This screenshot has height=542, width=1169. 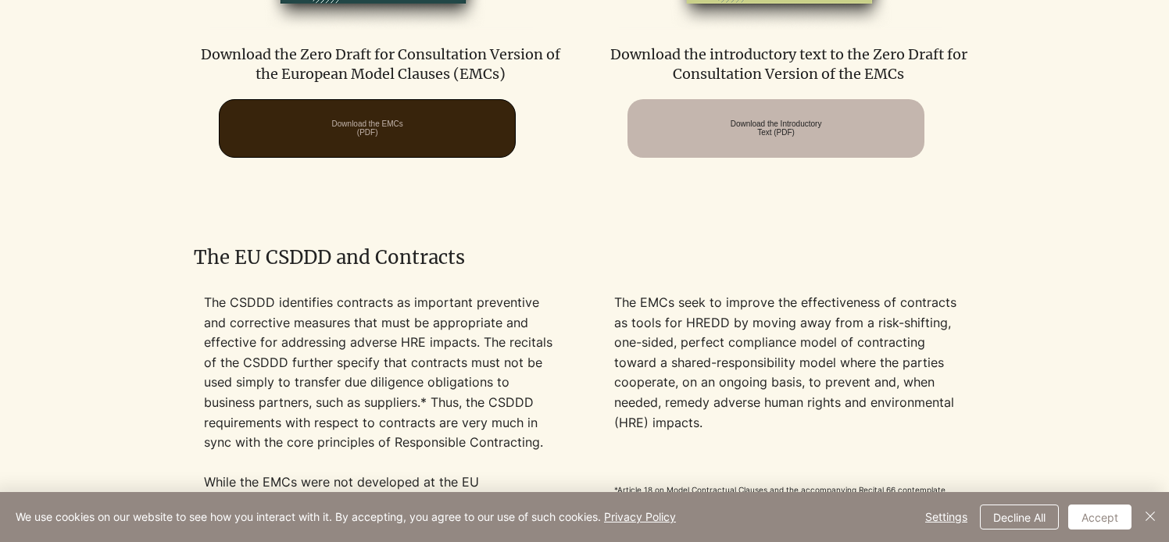 What do you see at coordinates (585, 258) in the screenshot?
I see `h2: The EU CSDDD and Contracts` at bounding box center [585, 258].